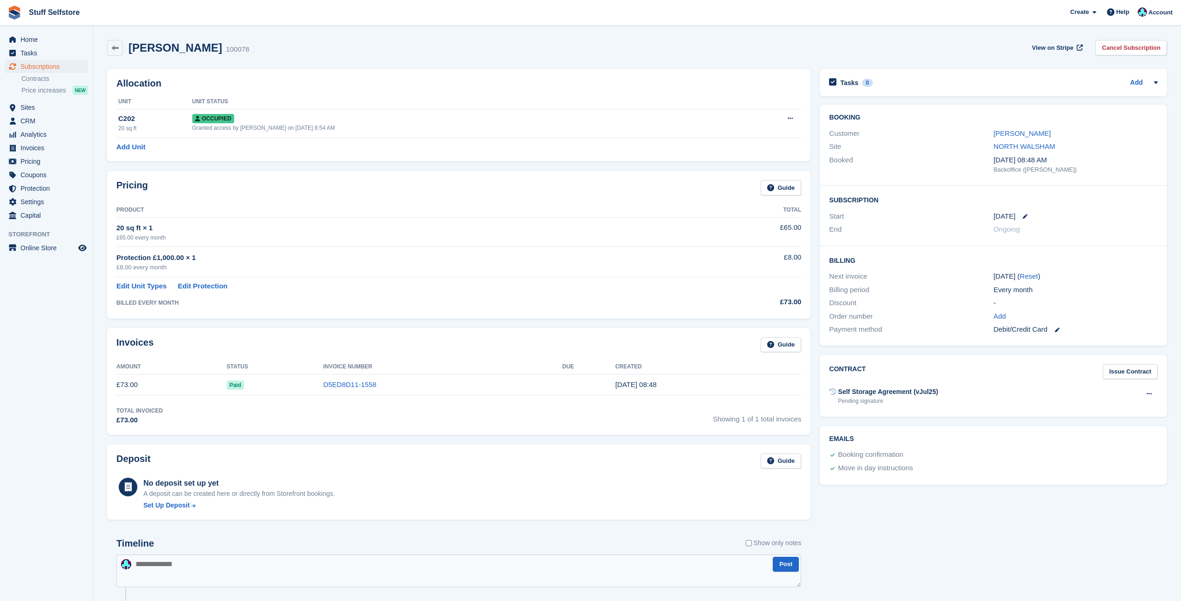 This screenshot has width=1181, height=601. I want to click on div: Move in day instructions, so click(875, 469).